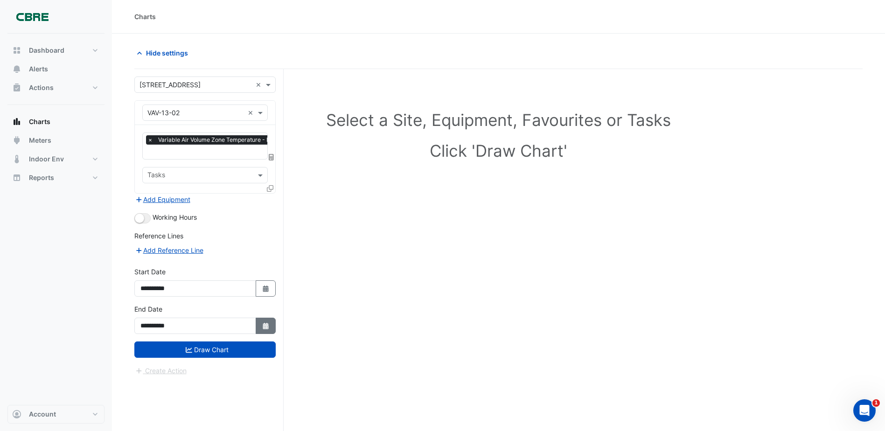 The height and width of the screenshot is (431, 885). I want to click on h1: Click 'Draw Chart', so click(498, 151).